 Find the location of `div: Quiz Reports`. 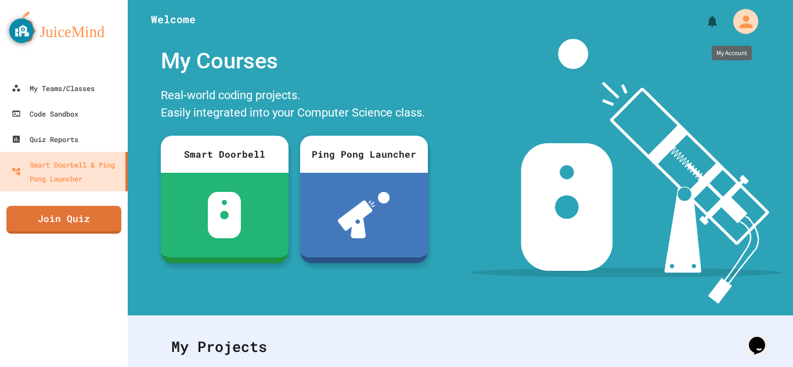

div: Quiz Reports is located at coordinates (45, 139).